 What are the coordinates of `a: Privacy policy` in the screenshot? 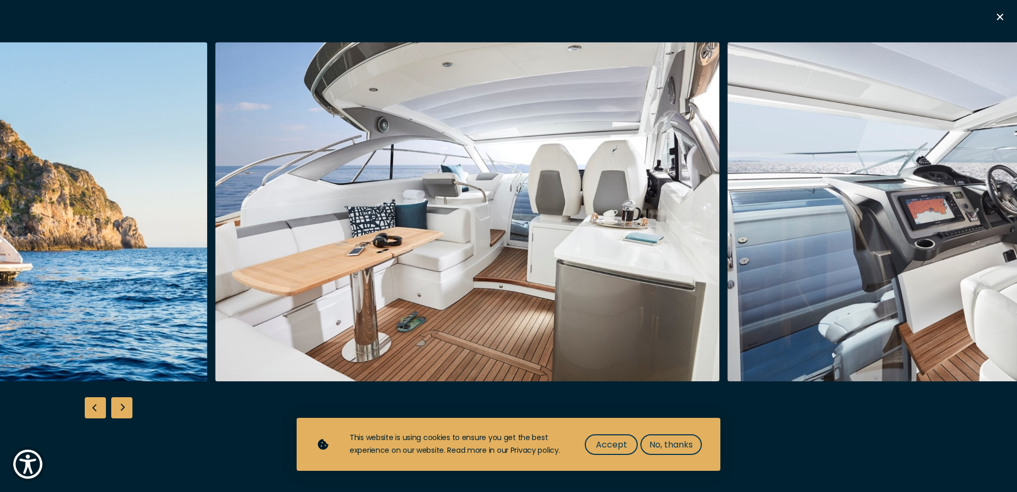 It's located at (535, 450).